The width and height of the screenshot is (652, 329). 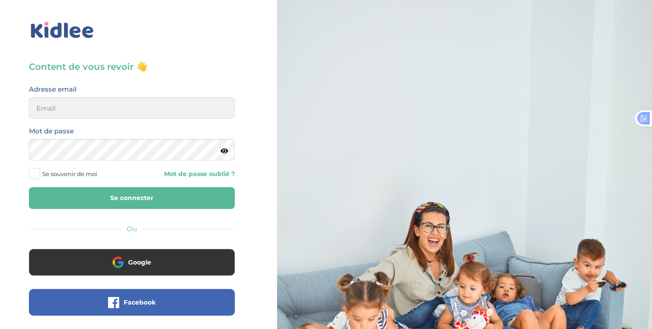 I want to click on button: Google, so click(x=132, y=262).